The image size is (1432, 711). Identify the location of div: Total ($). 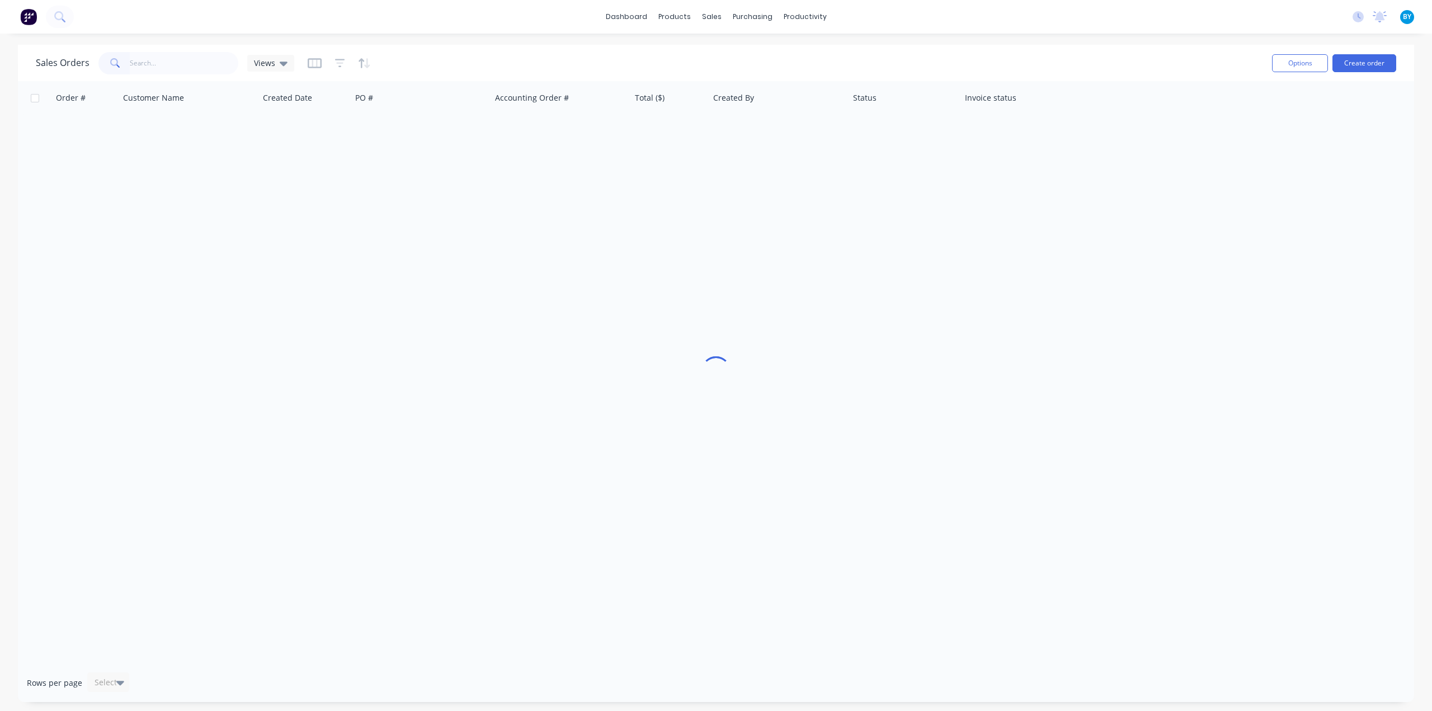
(649, 98).